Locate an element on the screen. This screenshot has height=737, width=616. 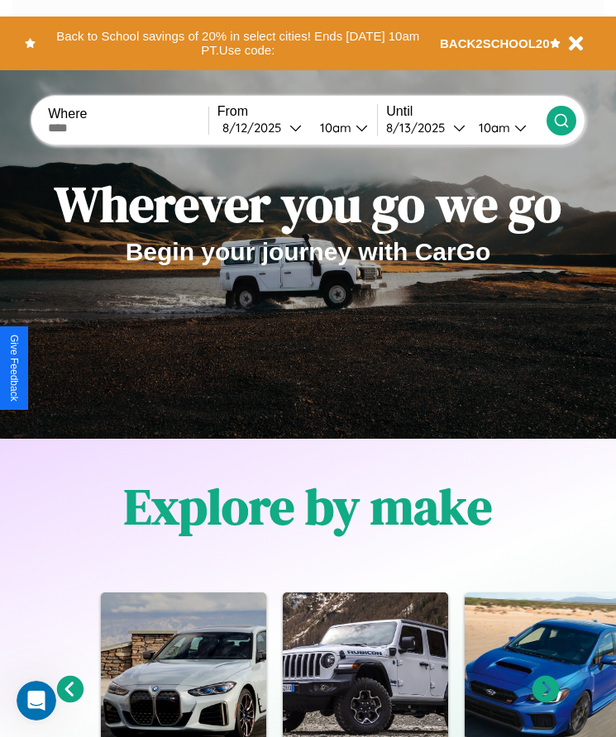
div: 8 / 13 / 2025 is located at coordinates (419, 127).